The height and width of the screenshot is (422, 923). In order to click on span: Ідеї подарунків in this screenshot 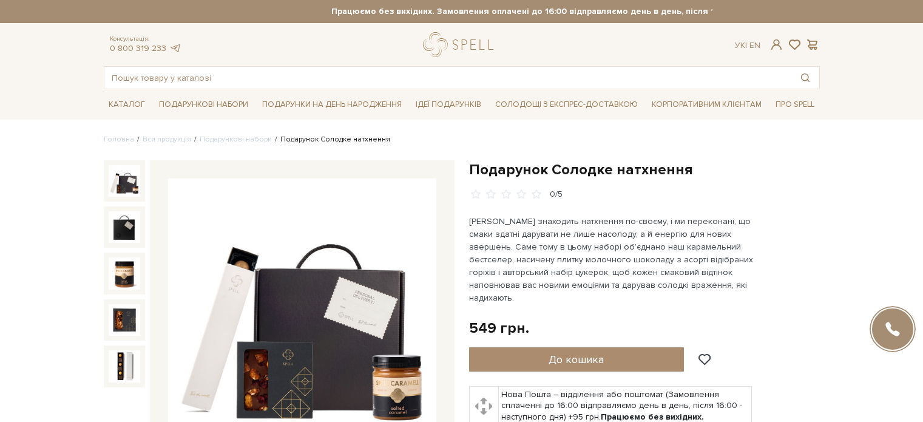, I will do `click(449, 104)`.